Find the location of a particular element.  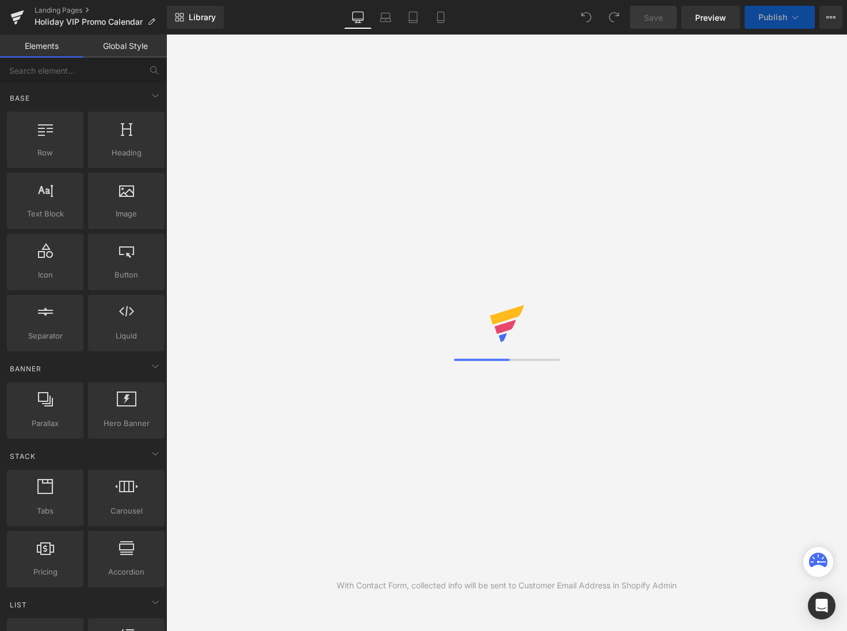

div: With Contact Form, collected info will be sent to Customer Email Address in Shopify Admin is located at coordinates (506, 585).